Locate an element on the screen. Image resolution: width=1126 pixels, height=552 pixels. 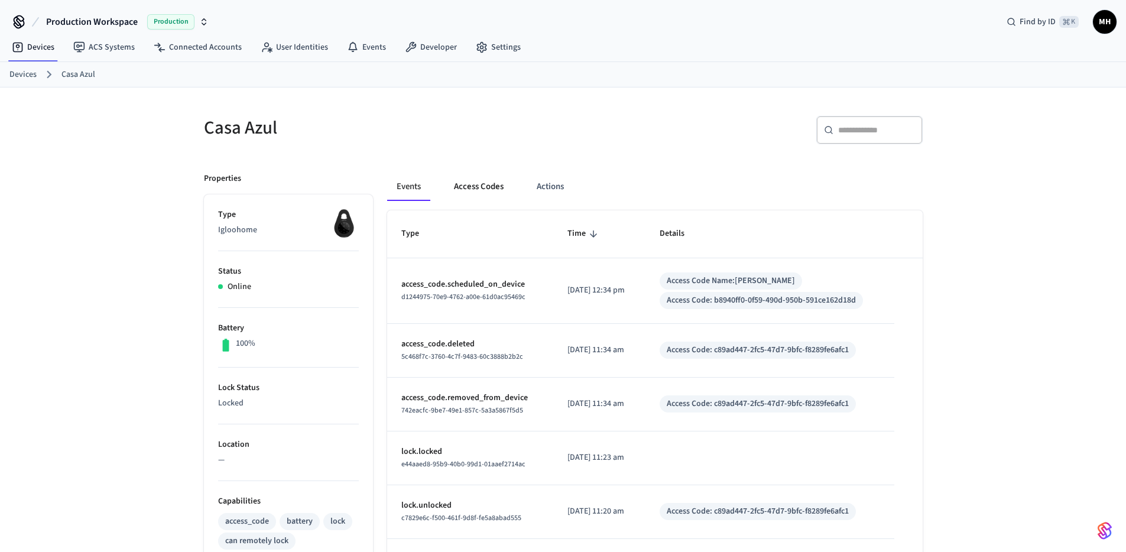
span: ⌘ K is located at coordinates (1069, 22).